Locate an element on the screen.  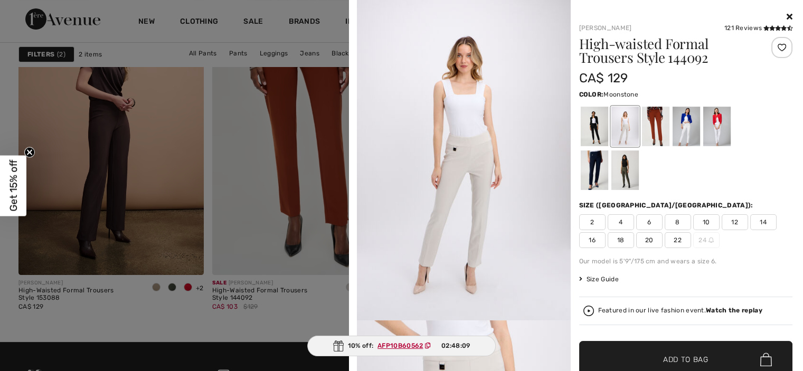
img: Watch the replay is located at coordinates (589, 311).